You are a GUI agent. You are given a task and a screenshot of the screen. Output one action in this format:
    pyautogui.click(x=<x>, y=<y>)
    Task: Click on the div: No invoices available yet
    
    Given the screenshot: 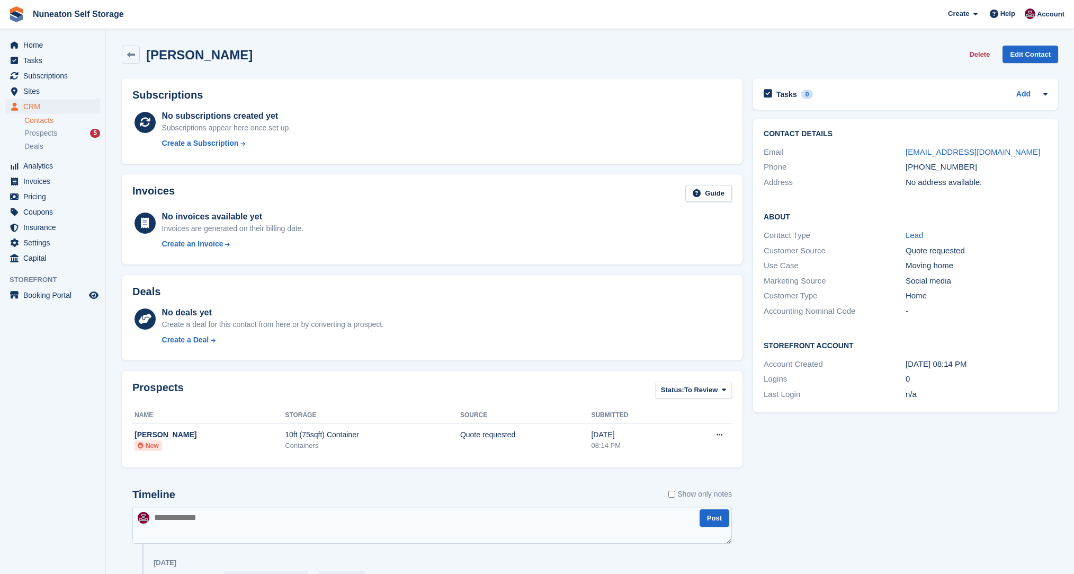 What is the action you would take?
    pyautogui.click(x=233, y=217)
    